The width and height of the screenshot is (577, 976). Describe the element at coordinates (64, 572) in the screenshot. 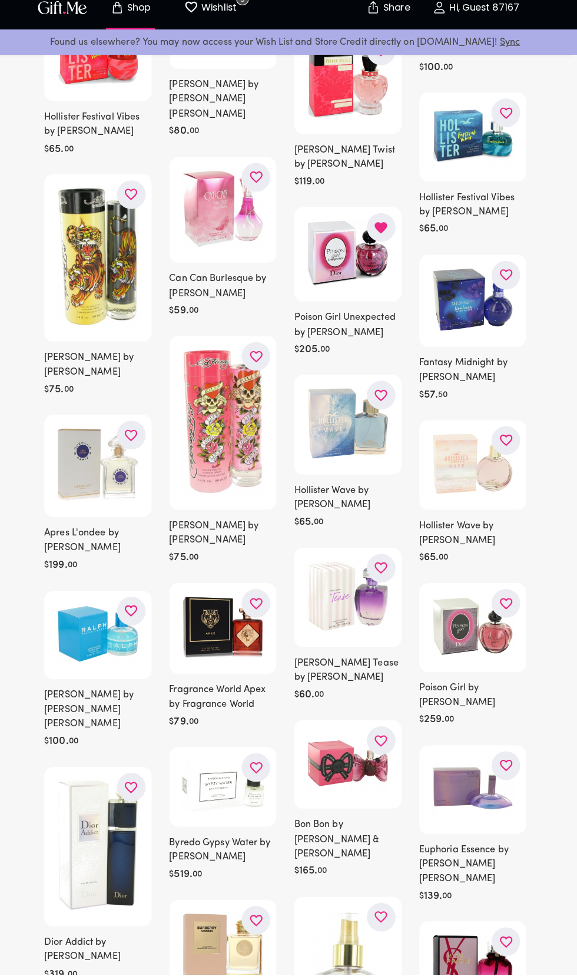

I see `h6: 199 .` at that location.